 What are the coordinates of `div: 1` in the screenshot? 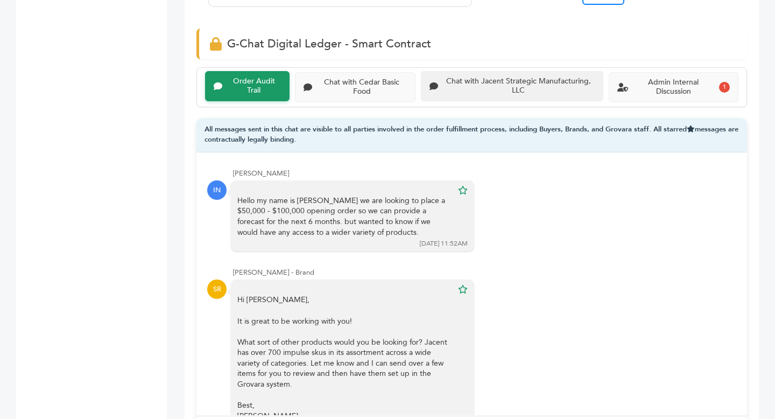 It's located at (725, 87).